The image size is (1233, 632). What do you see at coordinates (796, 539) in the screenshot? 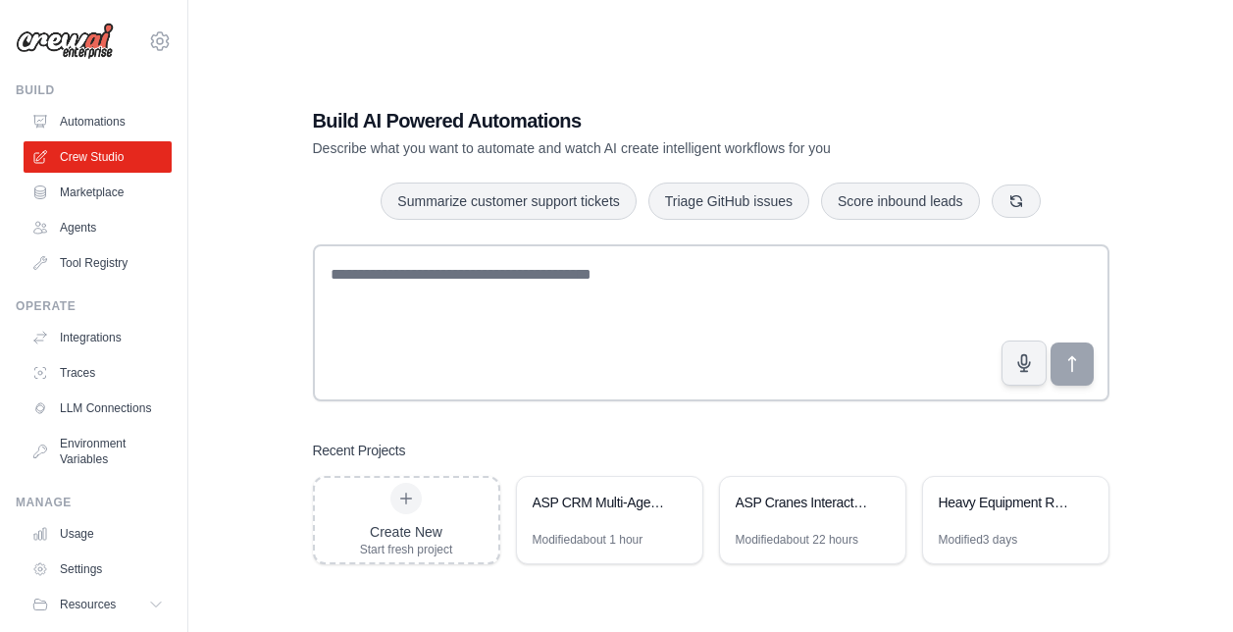
I see `div: Modified about 22 hours` at bounding box center [796, 539].